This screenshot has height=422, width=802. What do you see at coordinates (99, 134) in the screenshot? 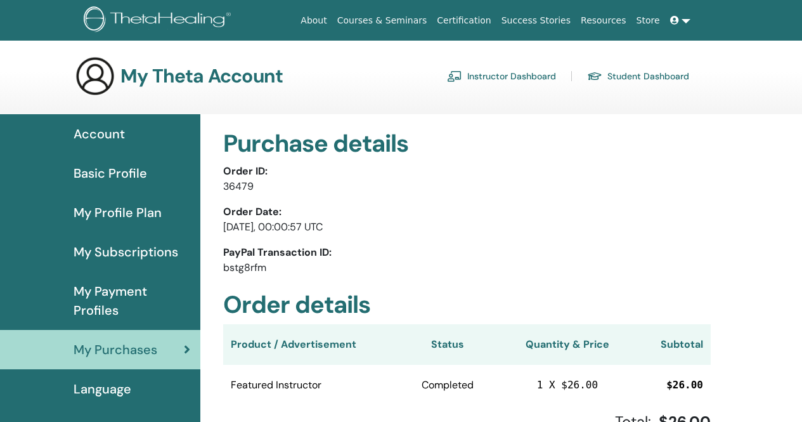
I see `span: Account` at bounding box center [99, 134].